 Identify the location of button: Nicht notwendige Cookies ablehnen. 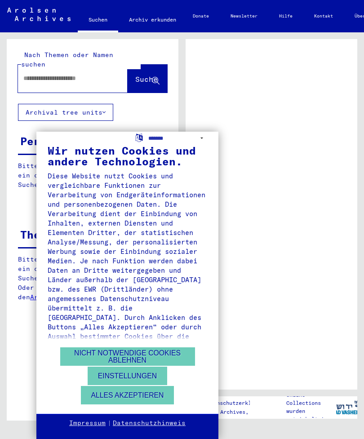
(128, 356).